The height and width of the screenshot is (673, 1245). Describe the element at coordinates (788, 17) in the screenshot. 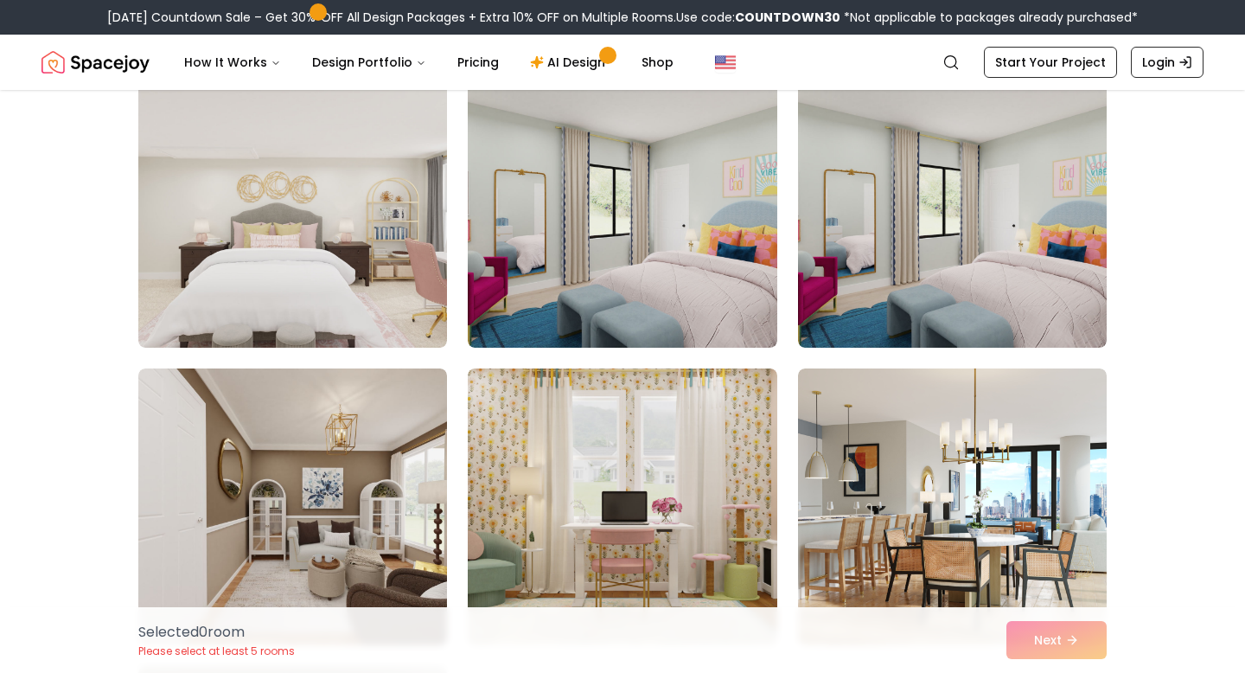

I see `b: COUNTDOWN30` at that location.